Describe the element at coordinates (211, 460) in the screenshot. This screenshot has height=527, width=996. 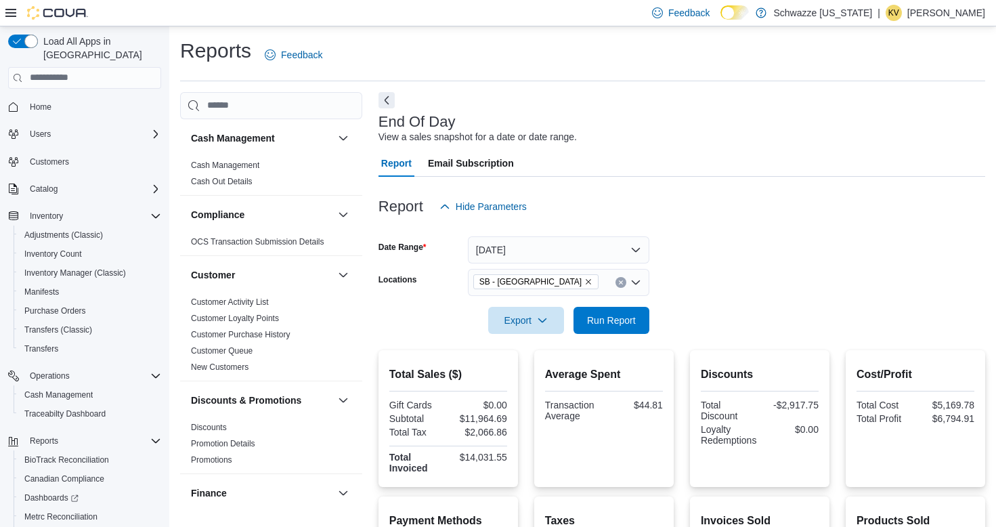
I see `a: Promotions` at that location.